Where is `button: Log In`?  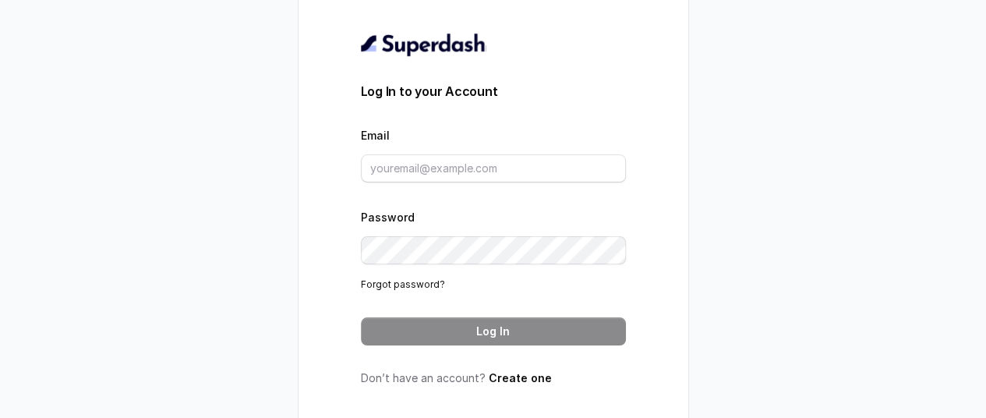 button: Log In is located at coordinates (493, 331).